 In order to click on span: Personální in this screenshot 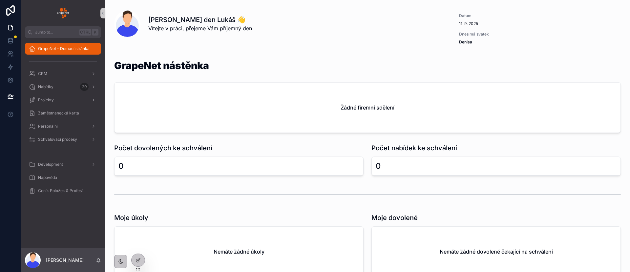, I will do `click(48, 126)`.